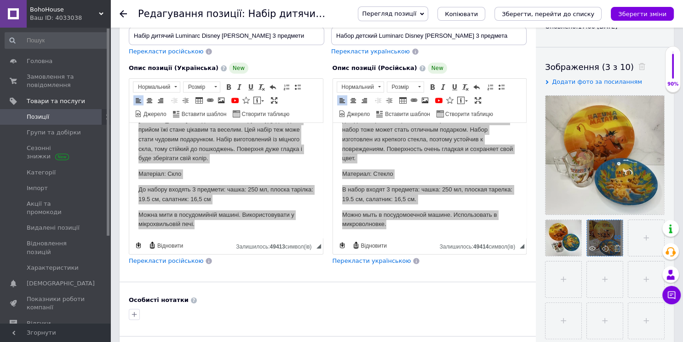 This screenshot has width=683, height=342. What do you see at coordinates (389, 13) in the screenshot?
I see `span: Перегляд позиції` at bounding box center [389, 13].